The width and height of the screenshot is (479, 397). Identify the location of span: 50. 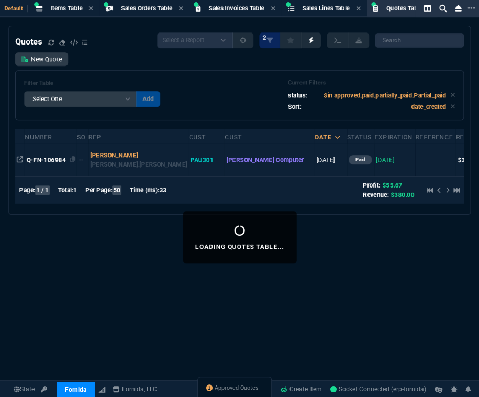
(117, 190).